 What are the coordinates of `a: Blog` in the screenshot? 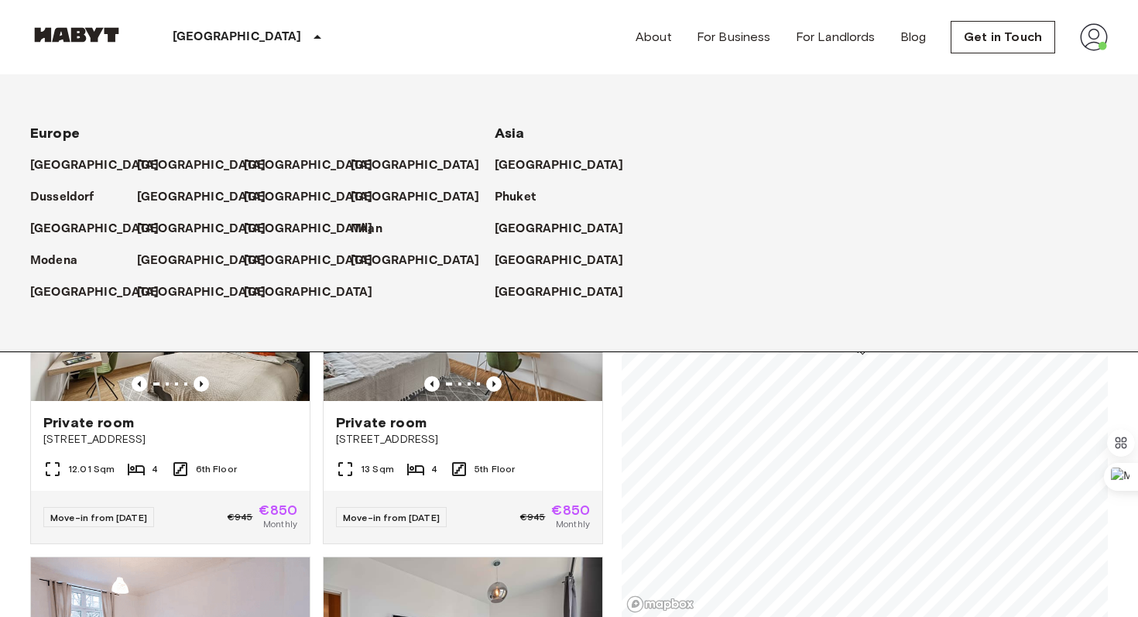 It's located at (914, 37).